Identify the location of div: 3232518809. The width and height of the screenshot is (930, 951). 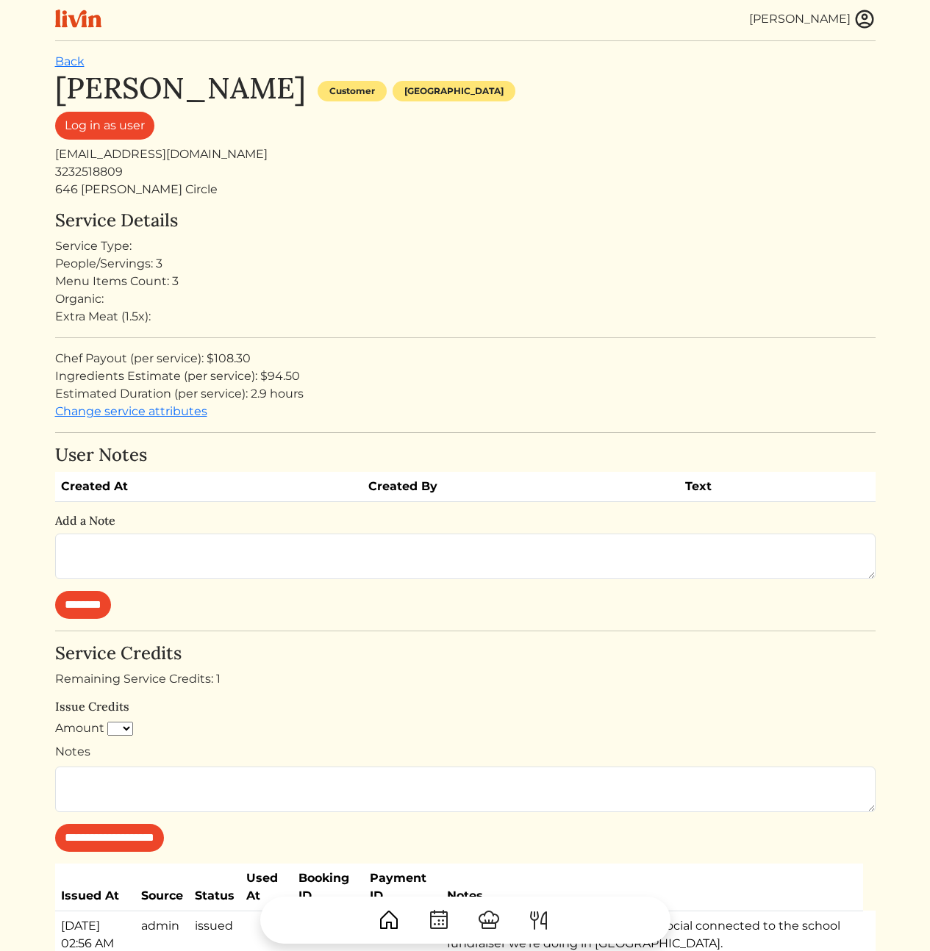
(465, 172).